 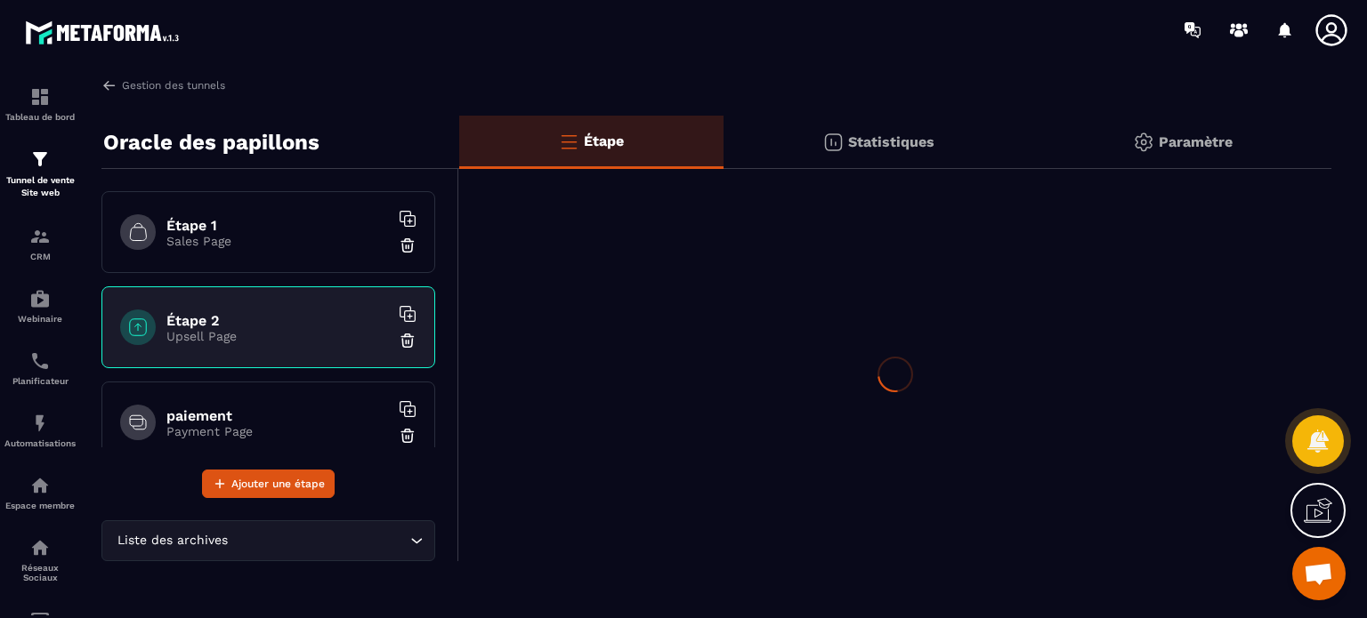 I want to click on img: setting-gr.5f69749f.svg, so click(x=1143, y=142).